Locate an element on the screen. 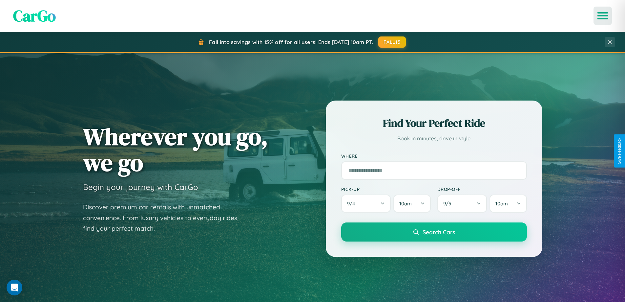 The width and height of the screenshot is (625, 302). div: Open Intercom Messenger is located at coordinates (14, 287).